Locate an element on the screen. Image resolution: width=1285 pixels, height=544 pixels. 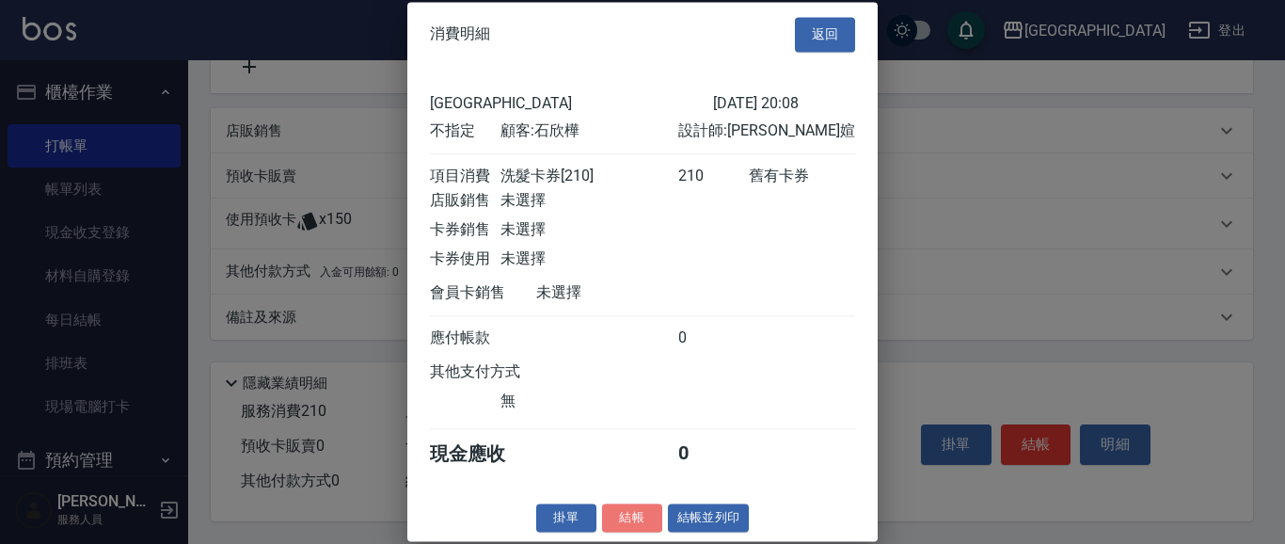
div: 卡券使用 is located at coordinates (465, 259).